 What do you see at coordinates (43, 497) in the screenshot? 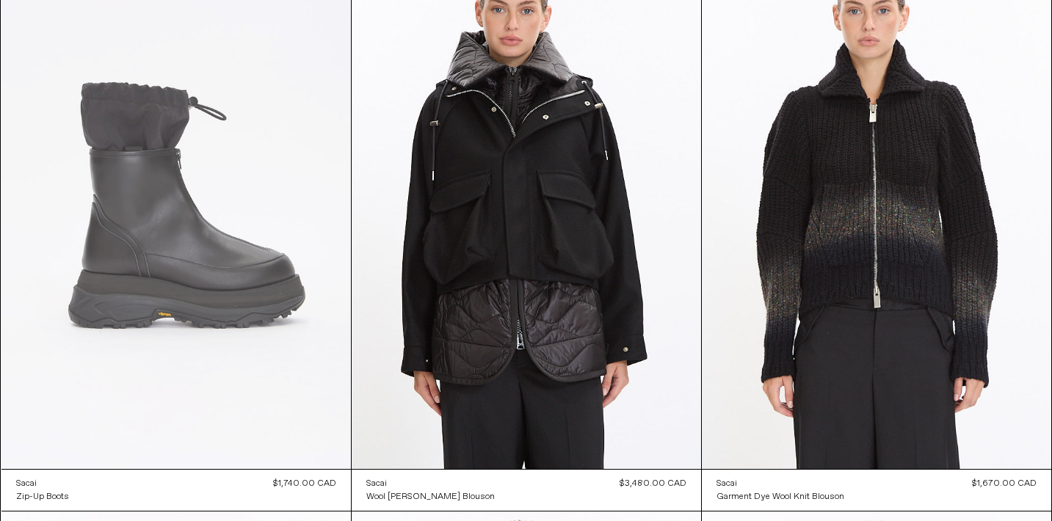
I see `a: Zip-Up Boots` at bounding box center [43, 497].